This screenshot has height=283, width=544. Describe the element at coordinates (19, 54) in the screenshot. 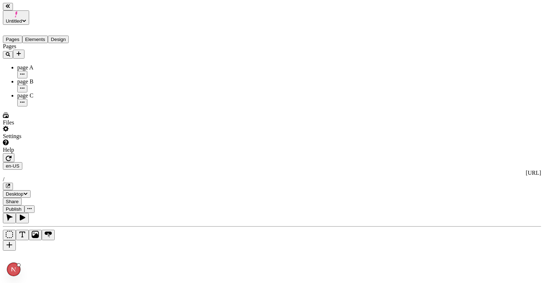

I see `button: Add new` at that location.